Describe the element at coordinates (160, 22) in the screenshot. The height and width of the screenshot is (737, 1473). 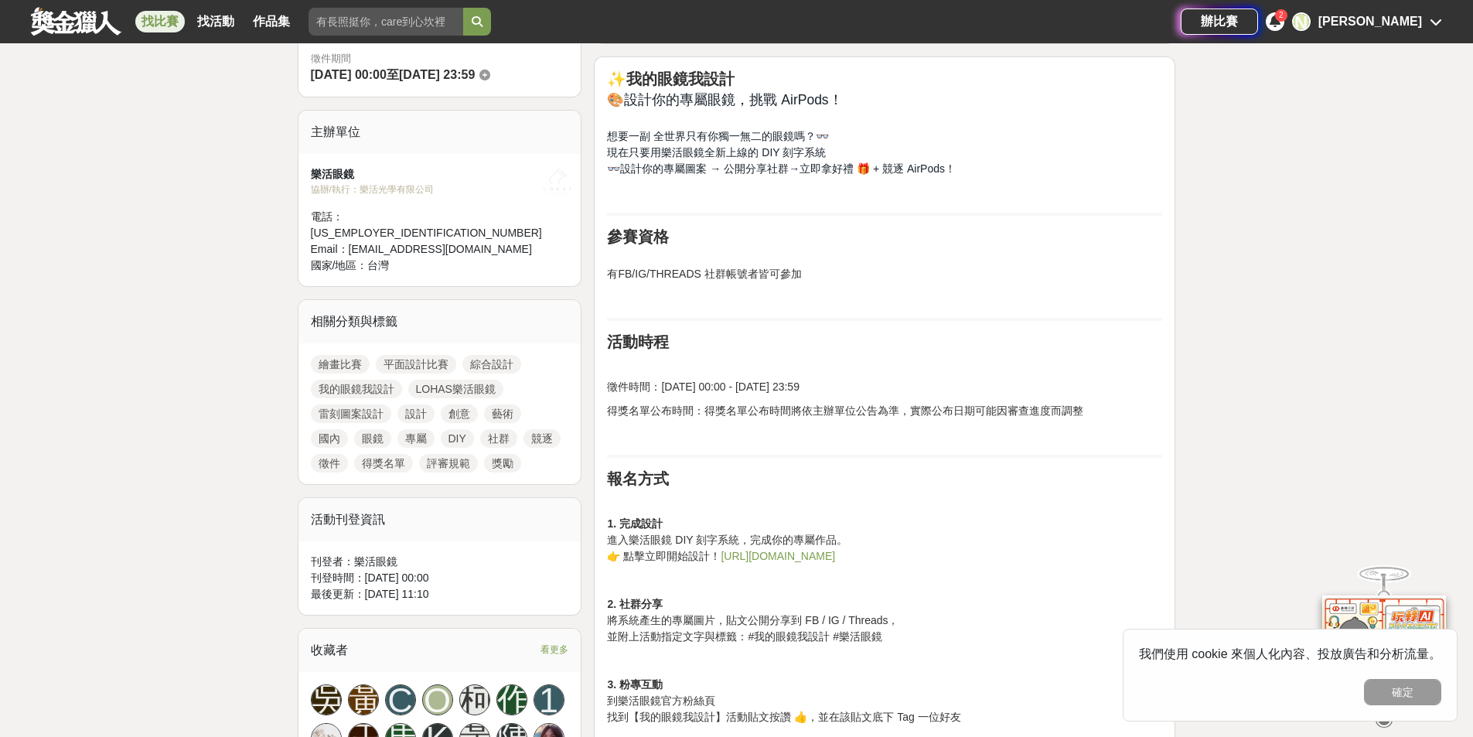
I see `a: 找比賽` at that location.